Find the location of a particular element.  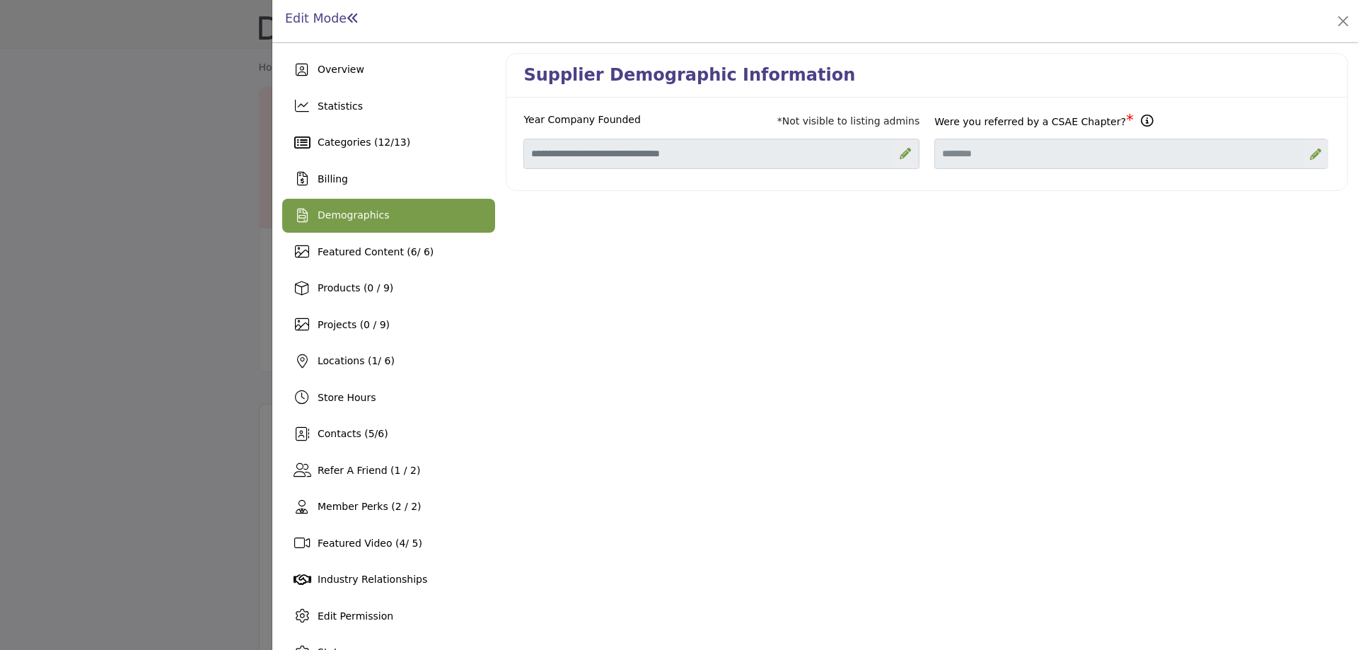

span: Contacts ( / ) is located at coordinates (353, 433).